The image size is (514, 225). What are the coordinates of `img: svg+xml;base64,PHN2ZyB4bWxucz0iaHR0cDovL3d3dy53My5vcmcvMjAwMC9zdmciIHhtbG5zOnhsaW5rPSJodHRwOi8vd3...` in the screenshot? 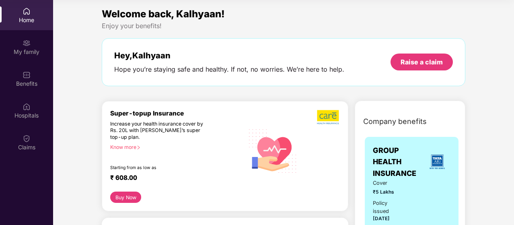 It's located at (273, 150).